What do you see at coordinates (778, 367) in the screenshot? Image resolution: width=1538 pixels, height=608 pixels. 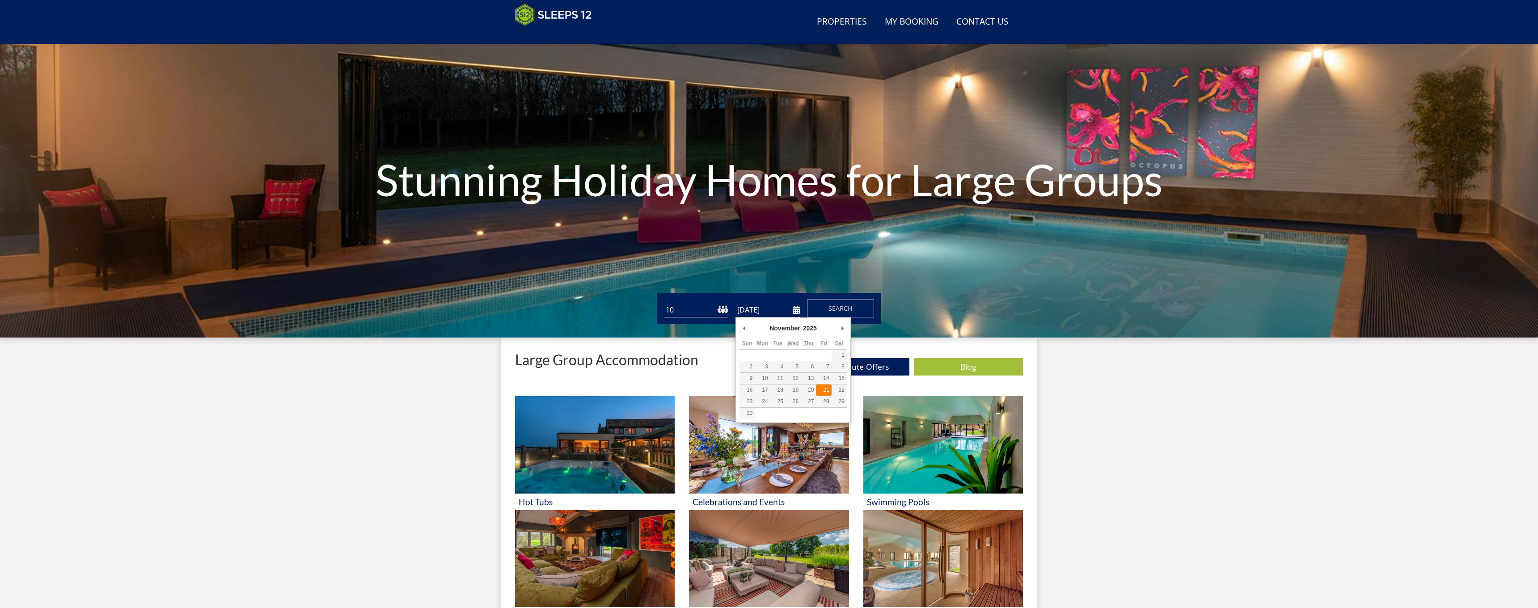 I see `button: 4` at bounding box center [778, 367].